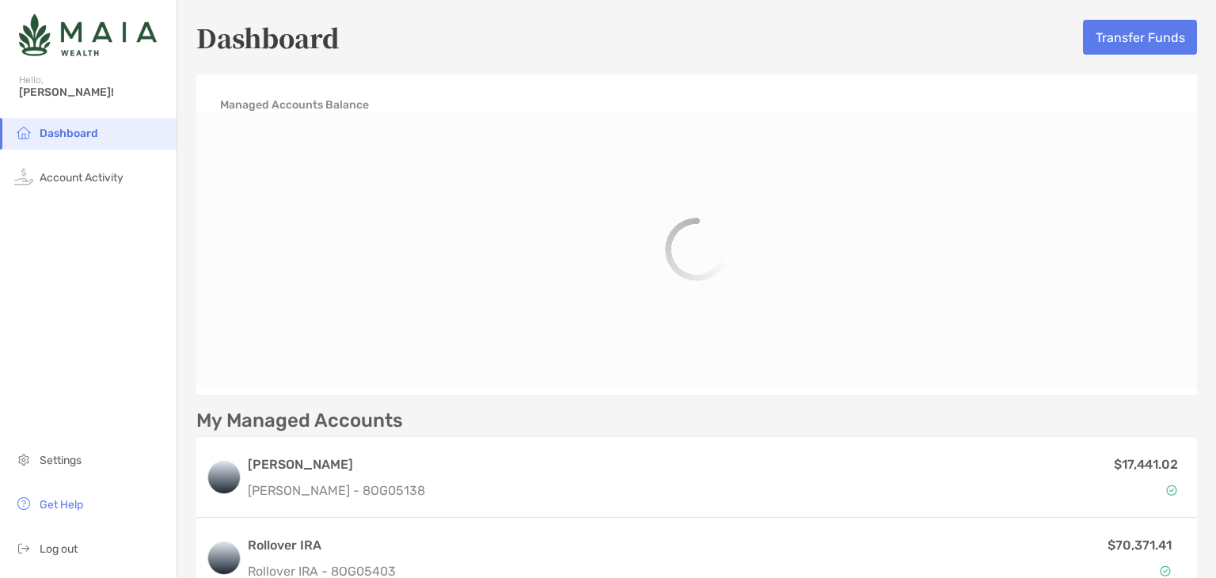 The image size is (1216, 578). What do you see at coordinates (24, 459) in the screenshot?
I see `img: settings icon` at bounding box center [24, 459].